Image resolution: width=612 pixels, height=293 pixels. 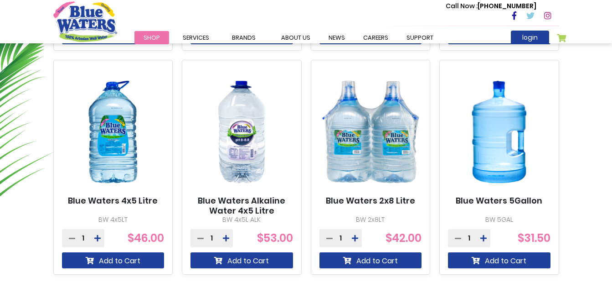 I want to click on span: $53.00, so click(x=275, y=237).